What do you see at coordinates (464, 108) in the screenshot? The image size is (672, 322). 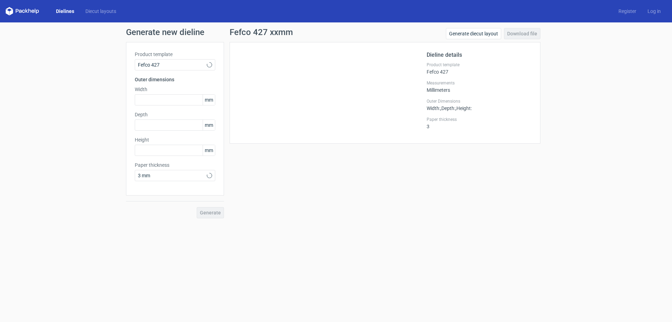 I see `span: , Height :` at bounding box center [464, 108].